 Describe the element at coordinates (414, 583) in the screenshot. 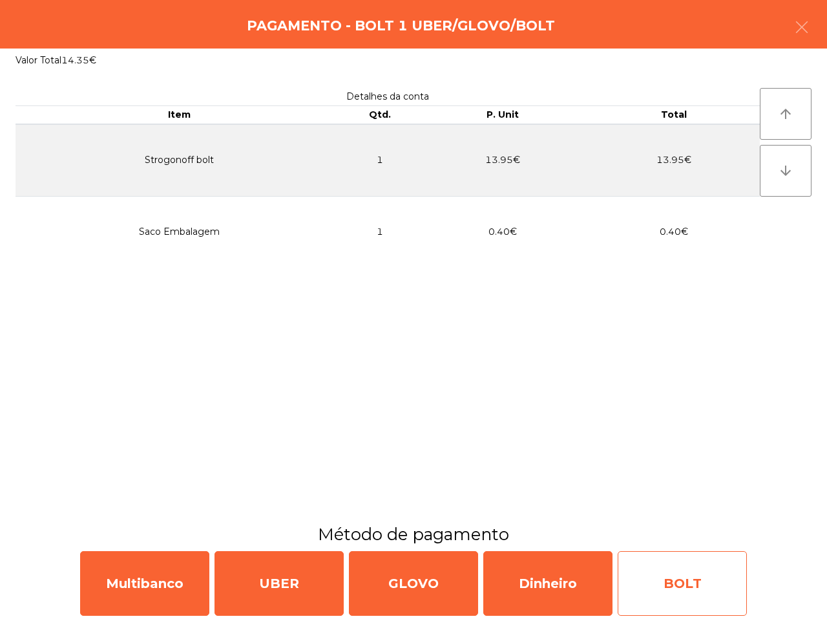

I see `div: GLOVO` at that location.